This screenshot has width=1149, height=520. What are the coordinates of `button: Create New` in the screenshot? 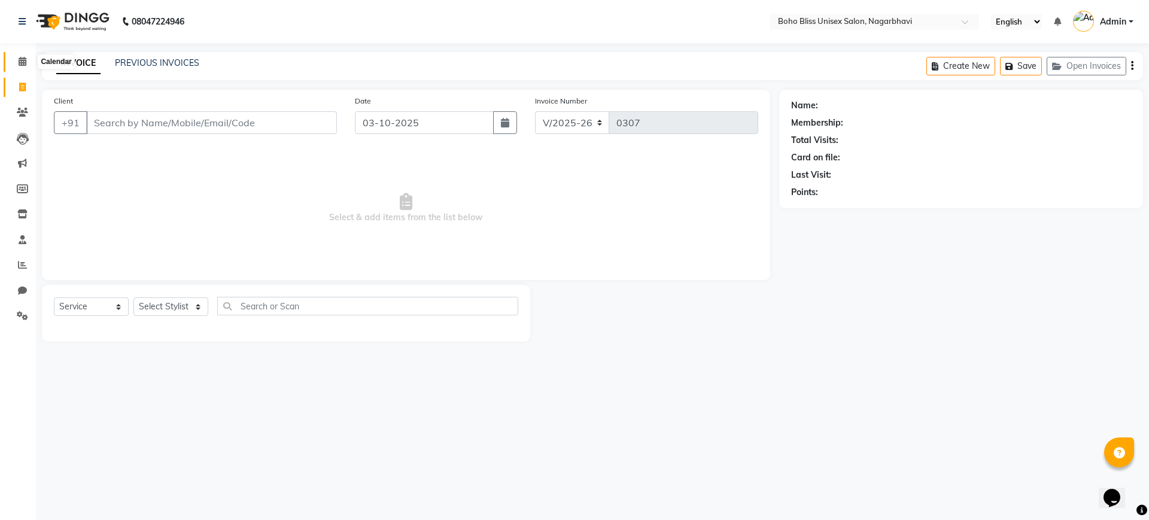 It's located at (961, 66).